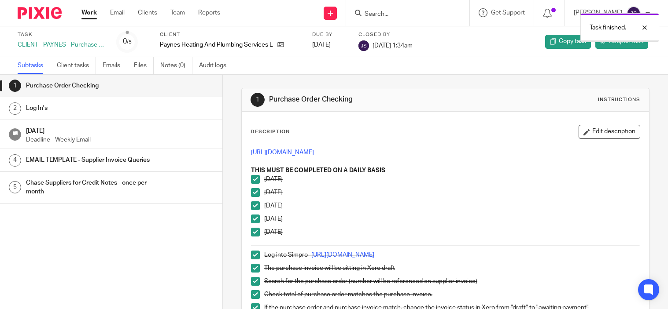 Image resolution: width=668 pixels, height=309 pixels. What do you see at coordinates (452, 295) in the screenshot?
I see `p: Check total of purchase order matches the purchase invoice.` at bounding box center [452, 295].